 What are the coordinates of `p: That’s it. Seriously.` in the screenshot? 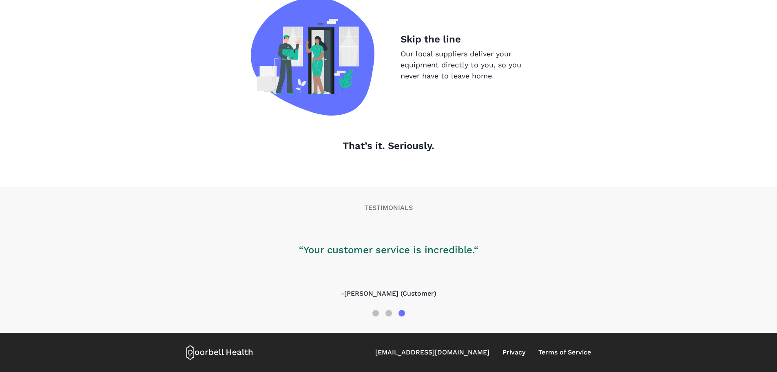 It's located at (389, 146).